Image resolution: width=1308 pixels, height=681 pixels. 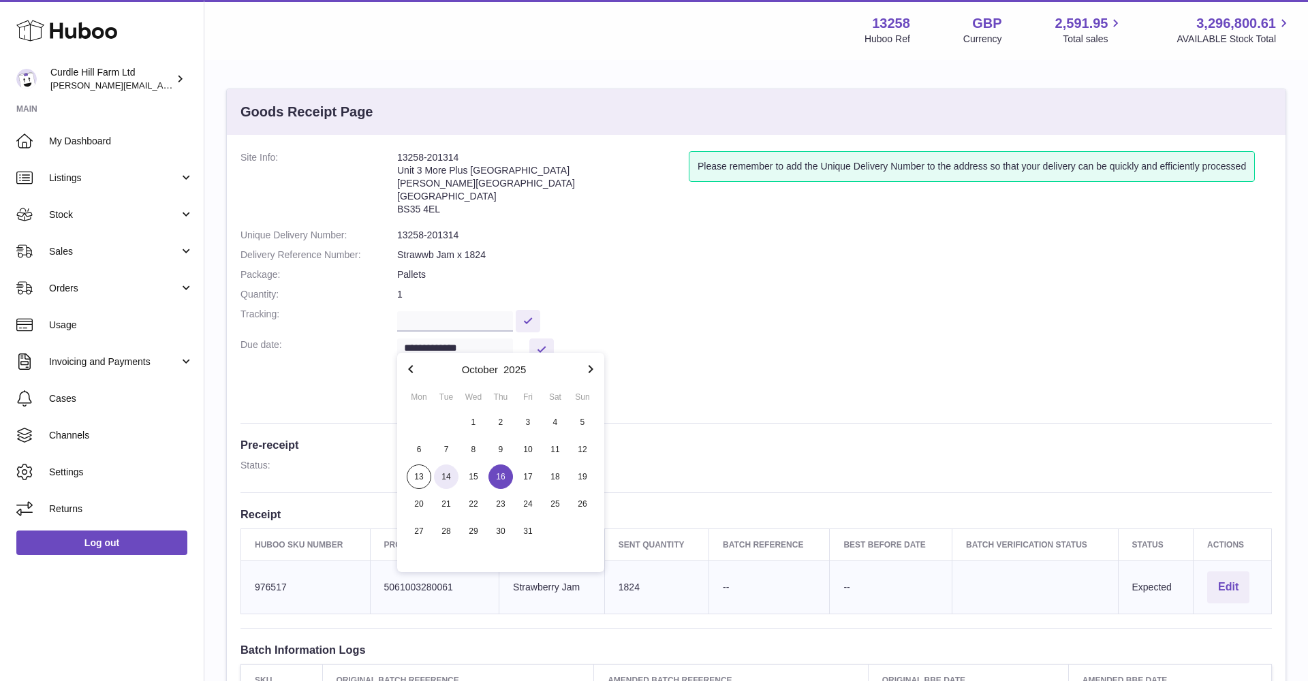 What do you see at coordinates (582, 504) in the screenshot?
I see `span: 26` at bounding box center [582, 504].